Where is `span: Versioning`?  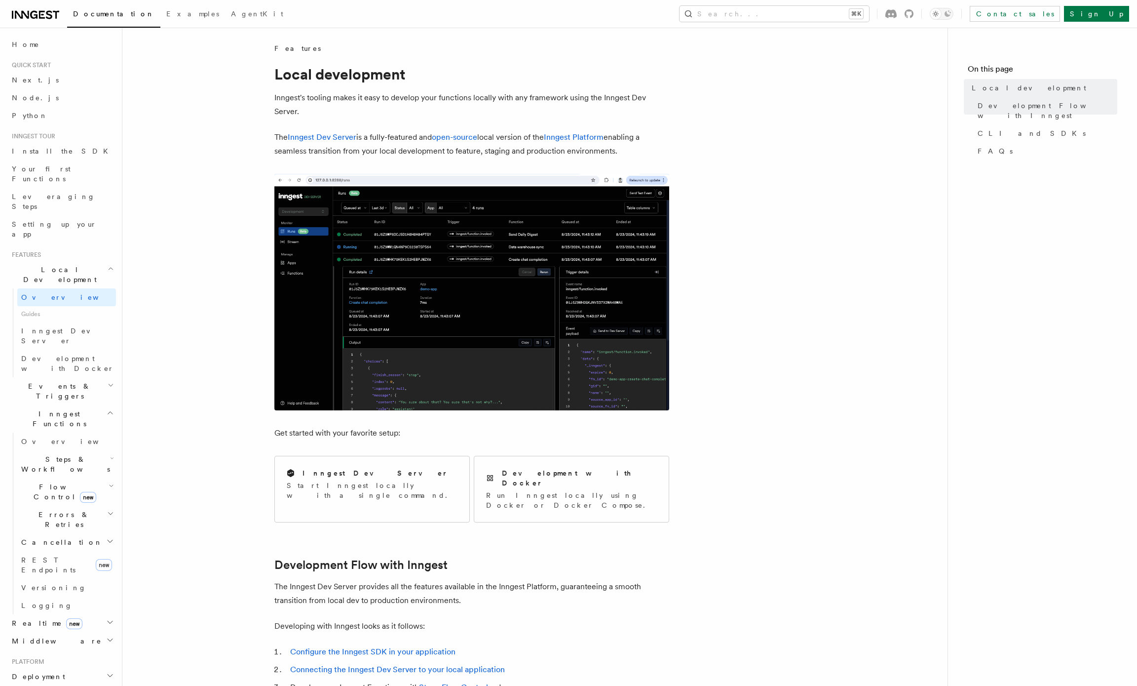 span: Versioning is located at coordinates (54, 587).